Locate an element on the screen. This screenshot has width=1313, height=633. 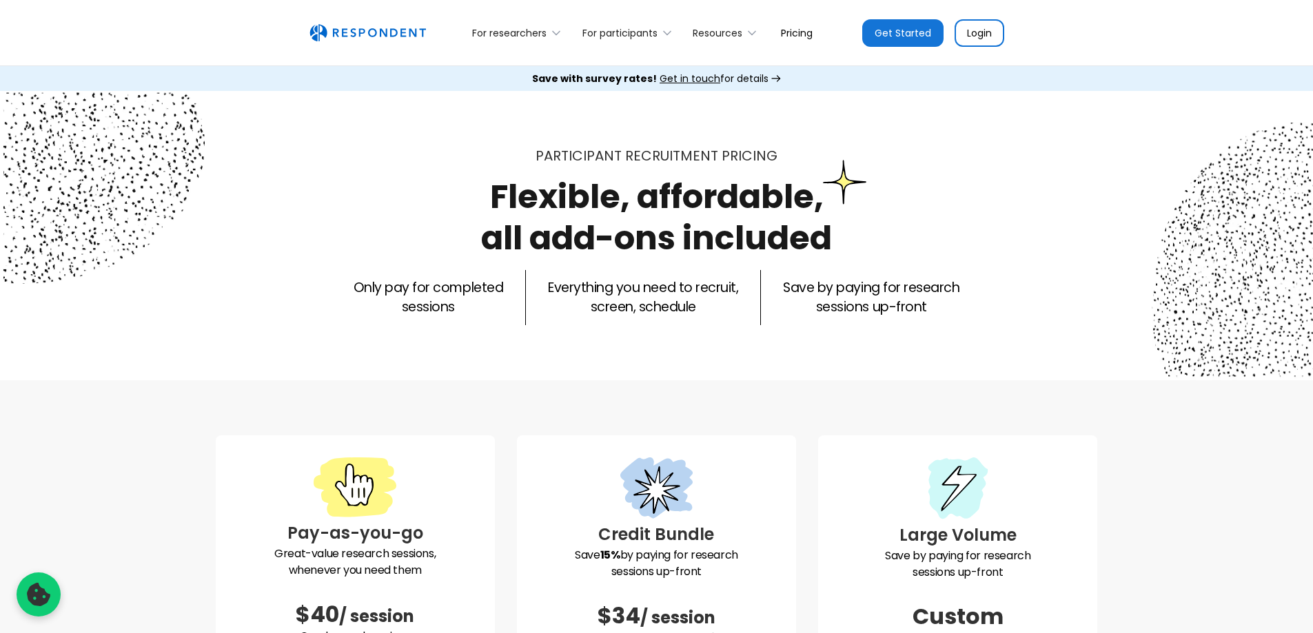
span: Custom is located at coordinates (958, 616).